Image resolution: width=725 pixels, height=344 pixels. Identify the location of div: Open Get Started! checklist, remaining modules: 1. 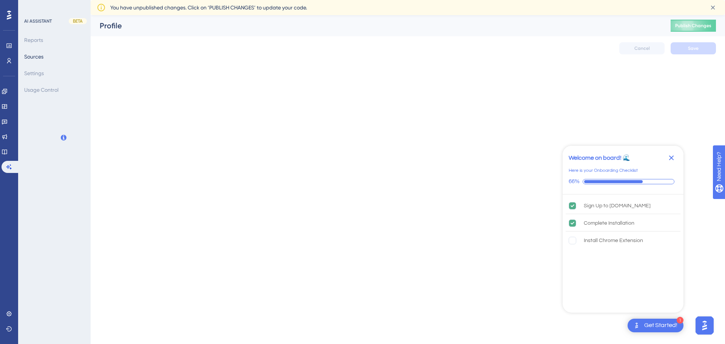
(655, 325).